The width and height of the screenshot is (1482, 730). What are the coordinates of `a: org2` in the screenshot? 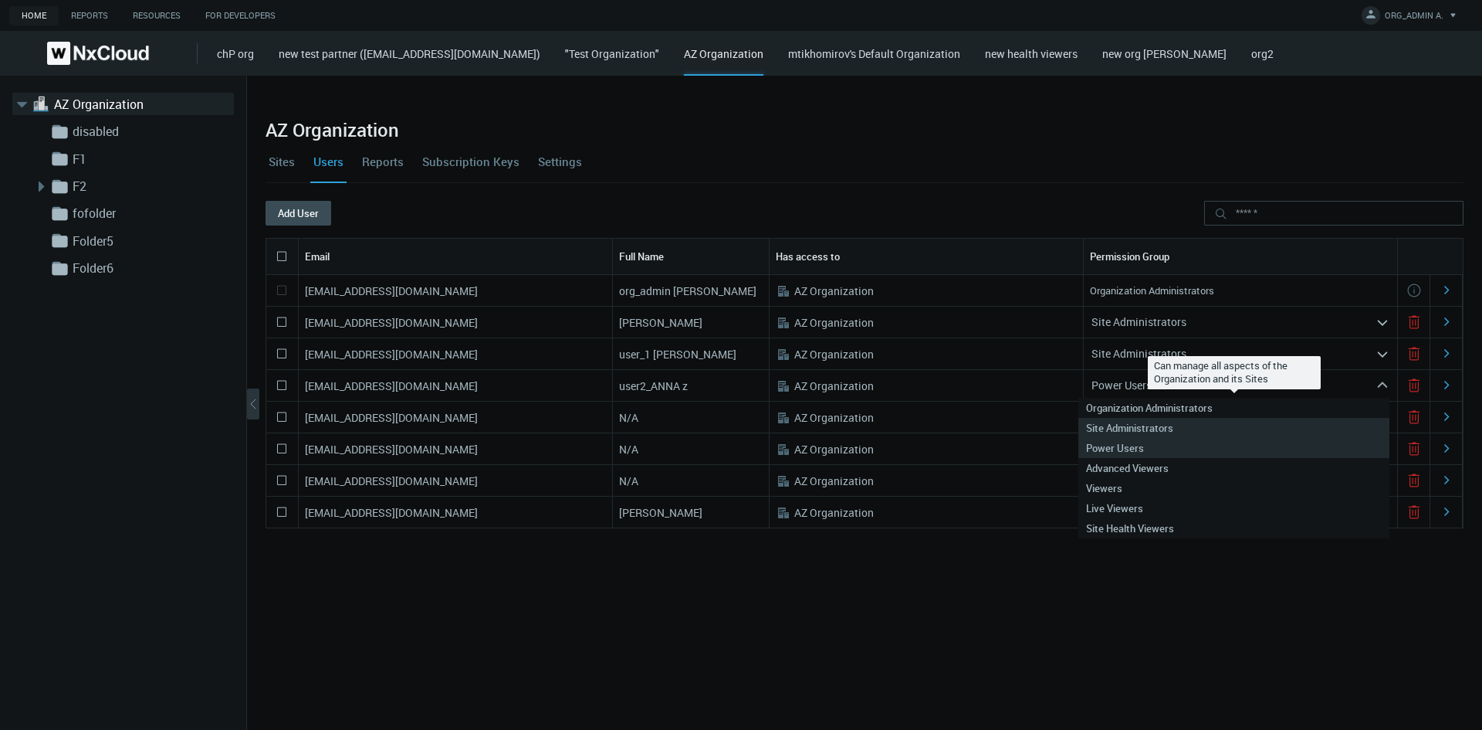 It's located at (1262, 53).